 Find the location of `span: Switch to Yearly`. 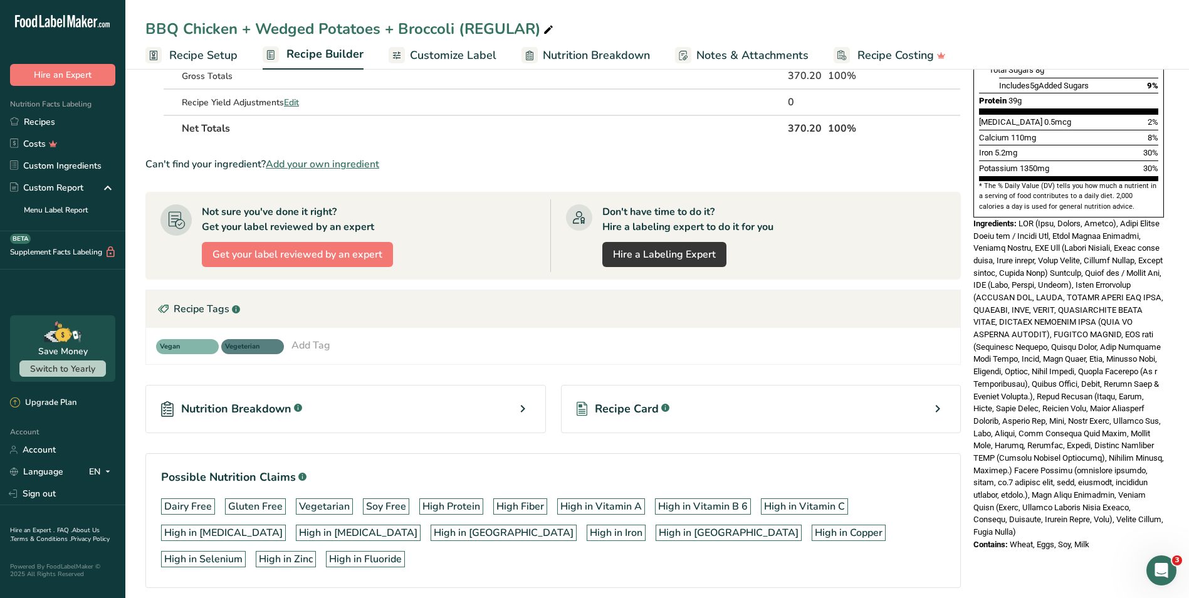

span: Switch to Yearly is located at coordinates (63, 368).